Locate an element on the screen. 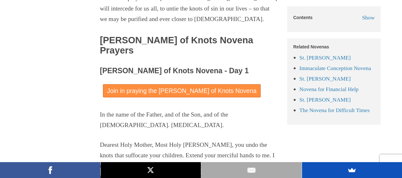 The height and width of the screenshot is (178, 402). a: Novena for Financial Help is located at coordinates (329, 89).